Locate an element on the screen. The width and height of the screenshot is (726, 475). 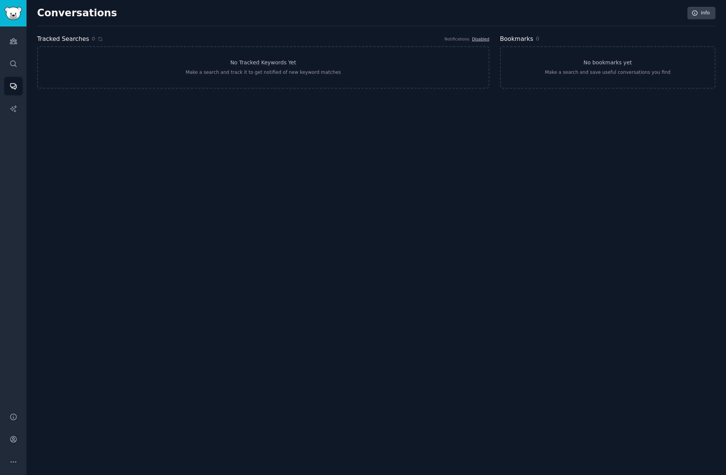
div: Notifications is located at coordinates (457, 39).